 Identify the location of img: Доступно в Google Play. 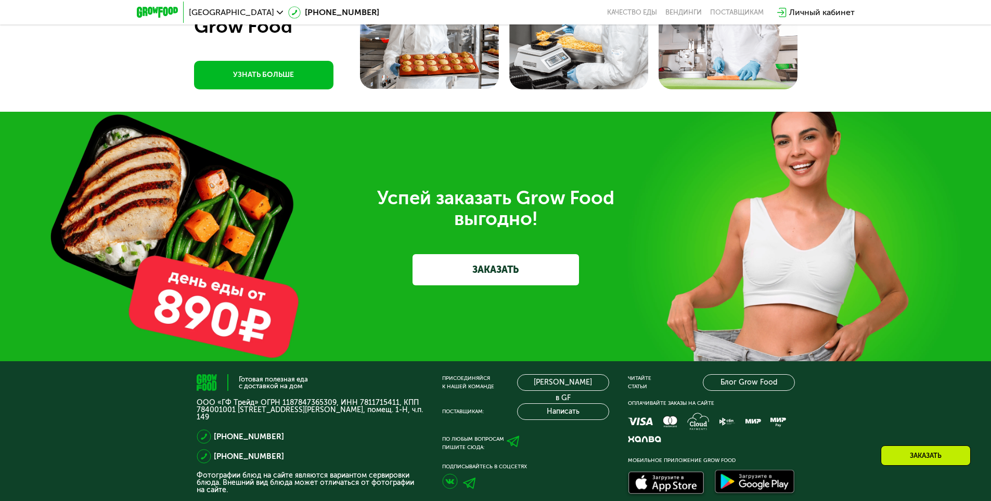
(754, 483).